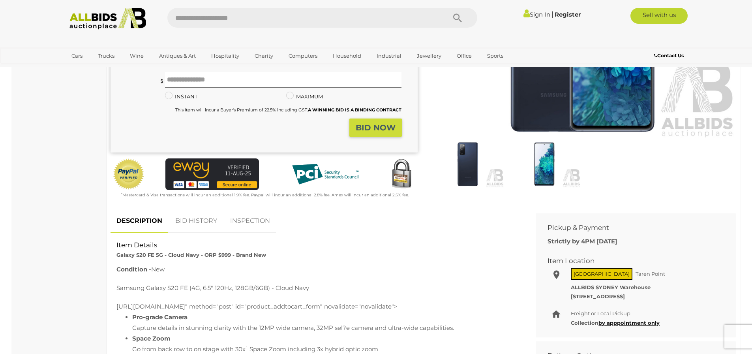 Image resolution: width=752 pixels, height=354 pixels. I want to click on span: Taren Point, so click(650, 274).